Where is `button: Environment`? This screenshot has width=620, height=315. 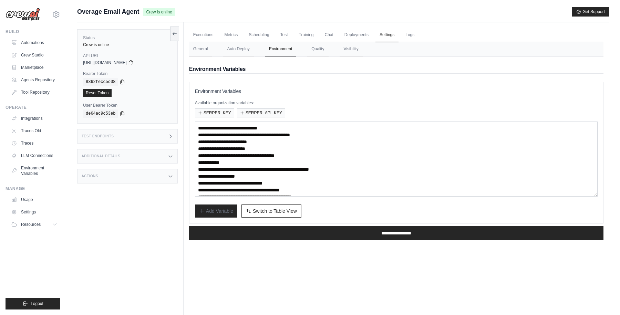 button: Environment is located at coordinates (280, 49).